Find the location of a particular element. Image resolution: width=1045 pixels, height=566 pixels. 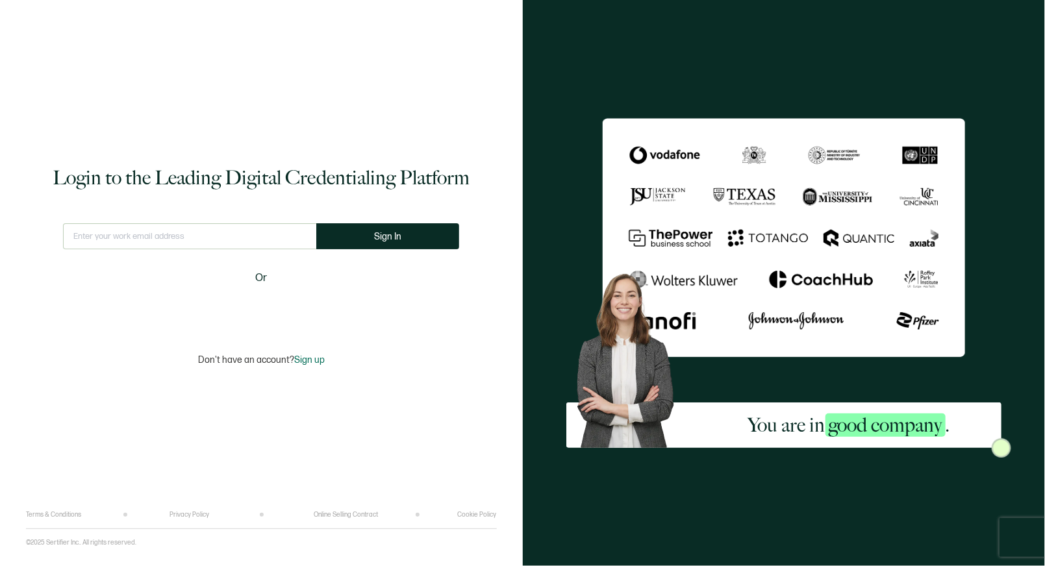

span: Sign up is located at coordinates (309, 360).